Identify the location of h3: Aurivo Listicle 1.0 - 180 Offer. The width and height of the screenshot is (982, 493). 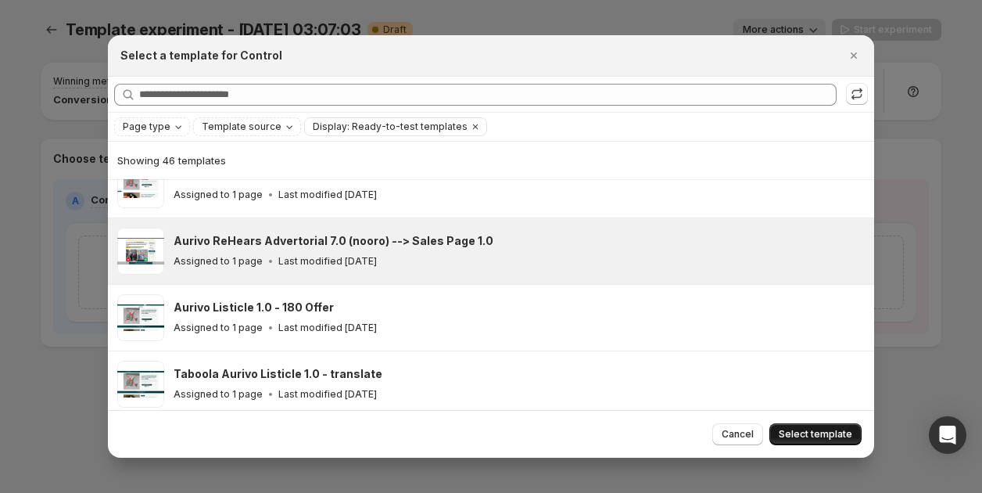
(253, 307).